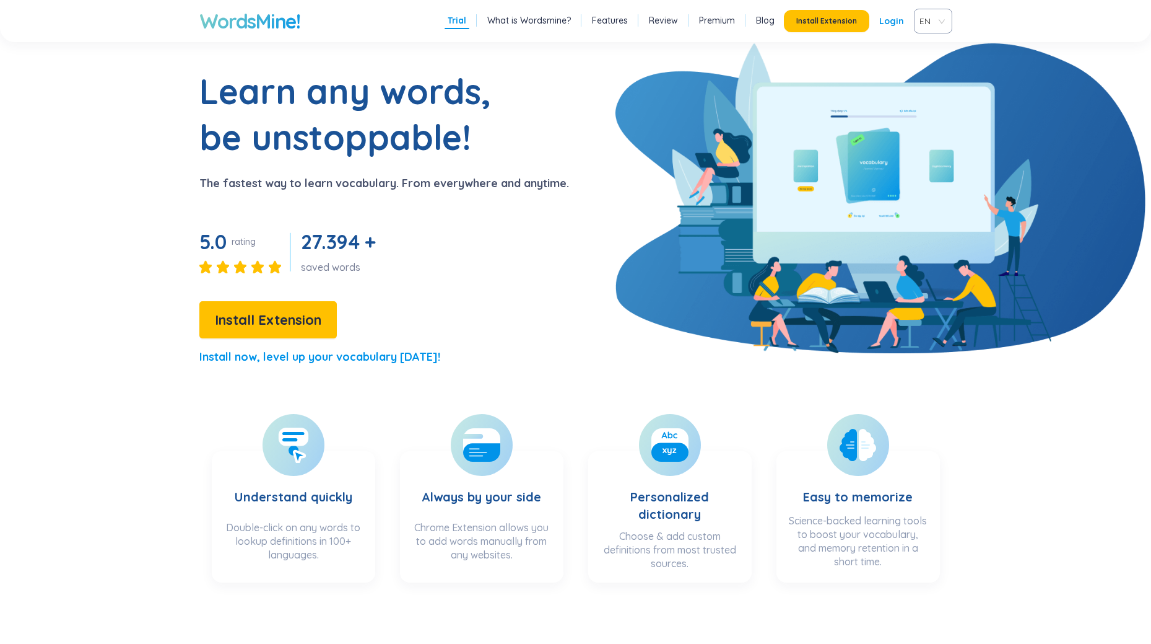 This screenshot has height=644, width=1151. Describe the element at coordinates (213, 242) in the screenshot. I see `span: 5.0` at that location.